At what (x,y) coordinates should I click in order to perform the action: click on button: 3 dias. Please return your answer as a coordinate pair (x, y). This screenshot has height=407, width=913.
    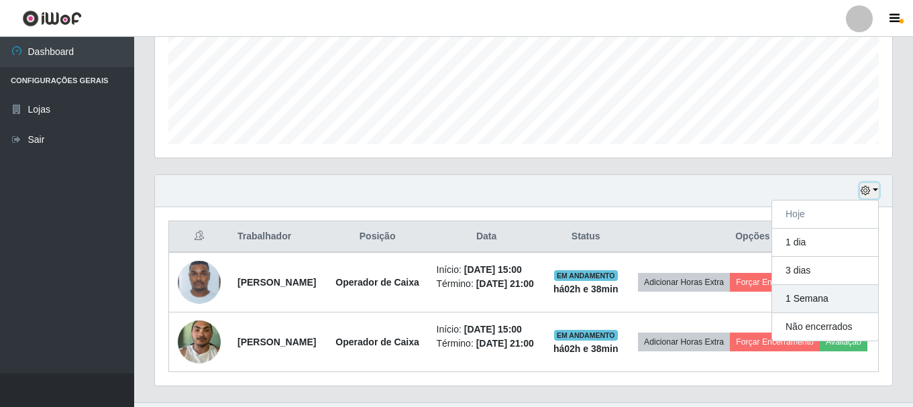
    Looking at the image, I should click on (825, 271).